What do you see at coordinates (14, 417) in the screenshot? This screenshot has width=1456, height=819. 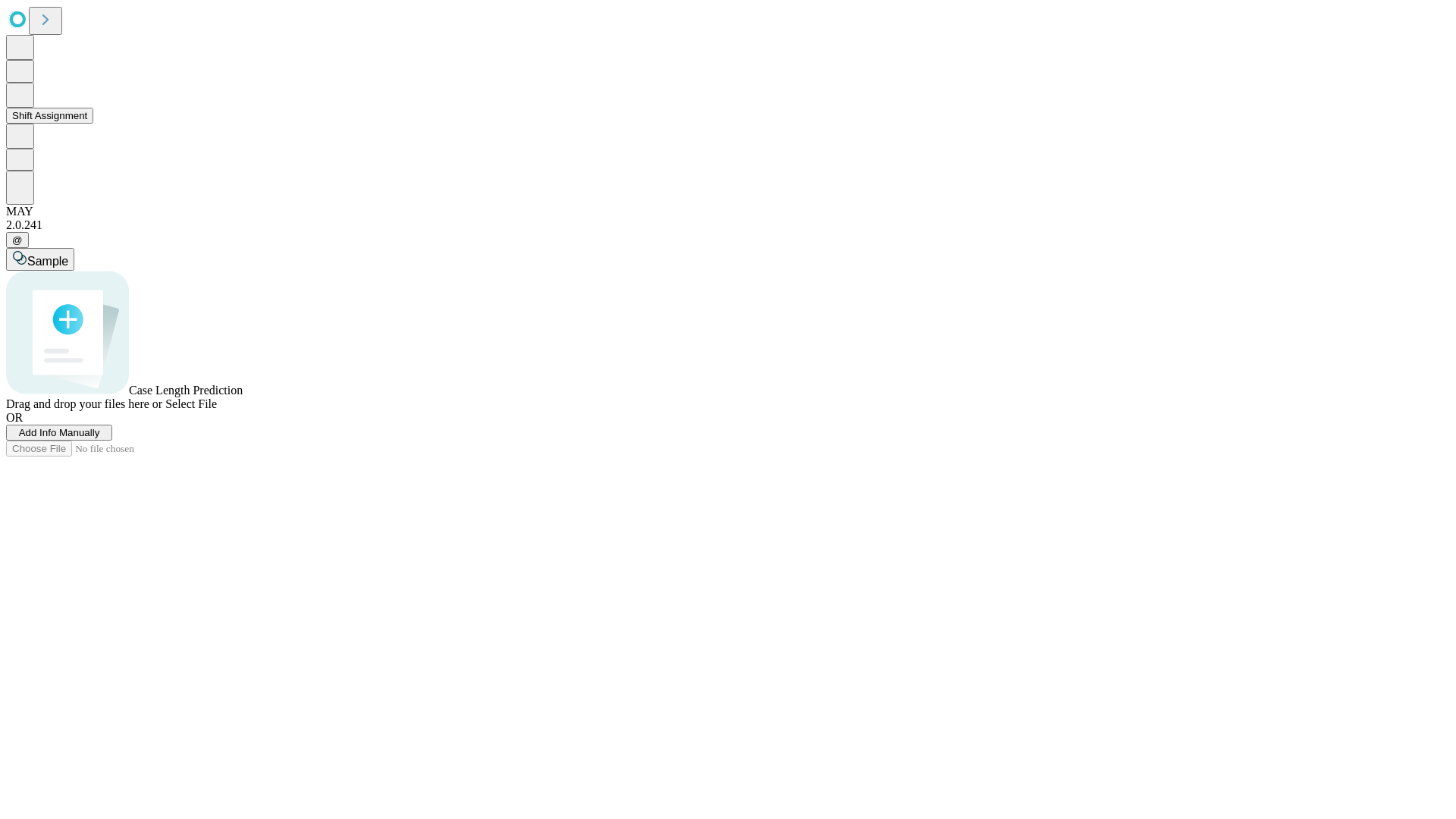 I see `span: OR` at bounding box center [14, 417].